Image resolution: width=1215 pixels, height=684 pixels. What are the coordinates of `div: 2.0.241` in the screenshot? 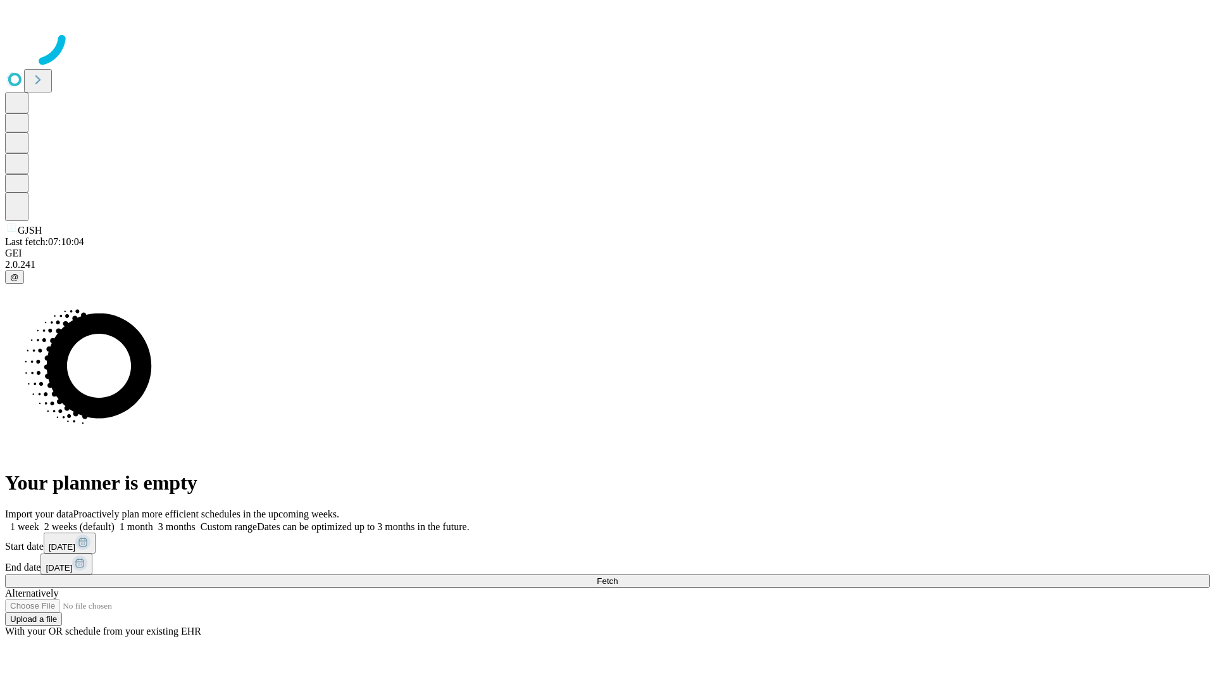 It's located at (608, 265).